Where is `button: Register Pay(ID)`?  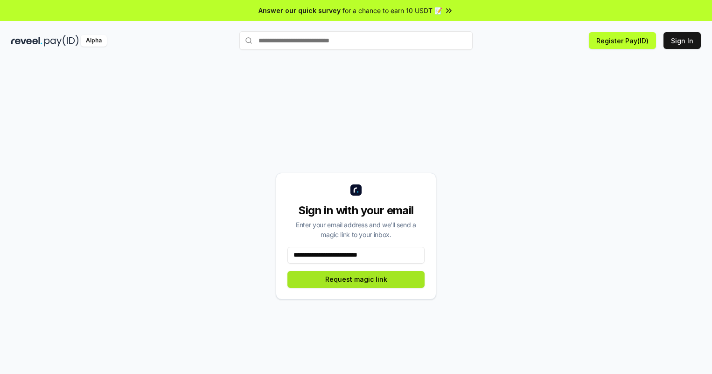
button: Register Pay(ID) is located at coordinates (622, 41).